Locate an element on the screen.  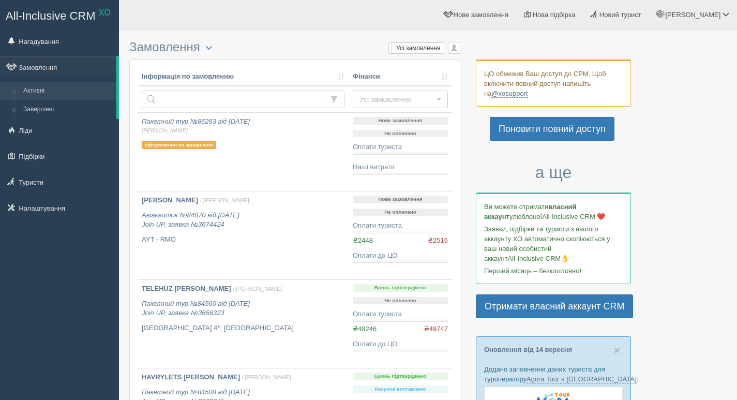
sup: XO is located at coordinates (105, 12).